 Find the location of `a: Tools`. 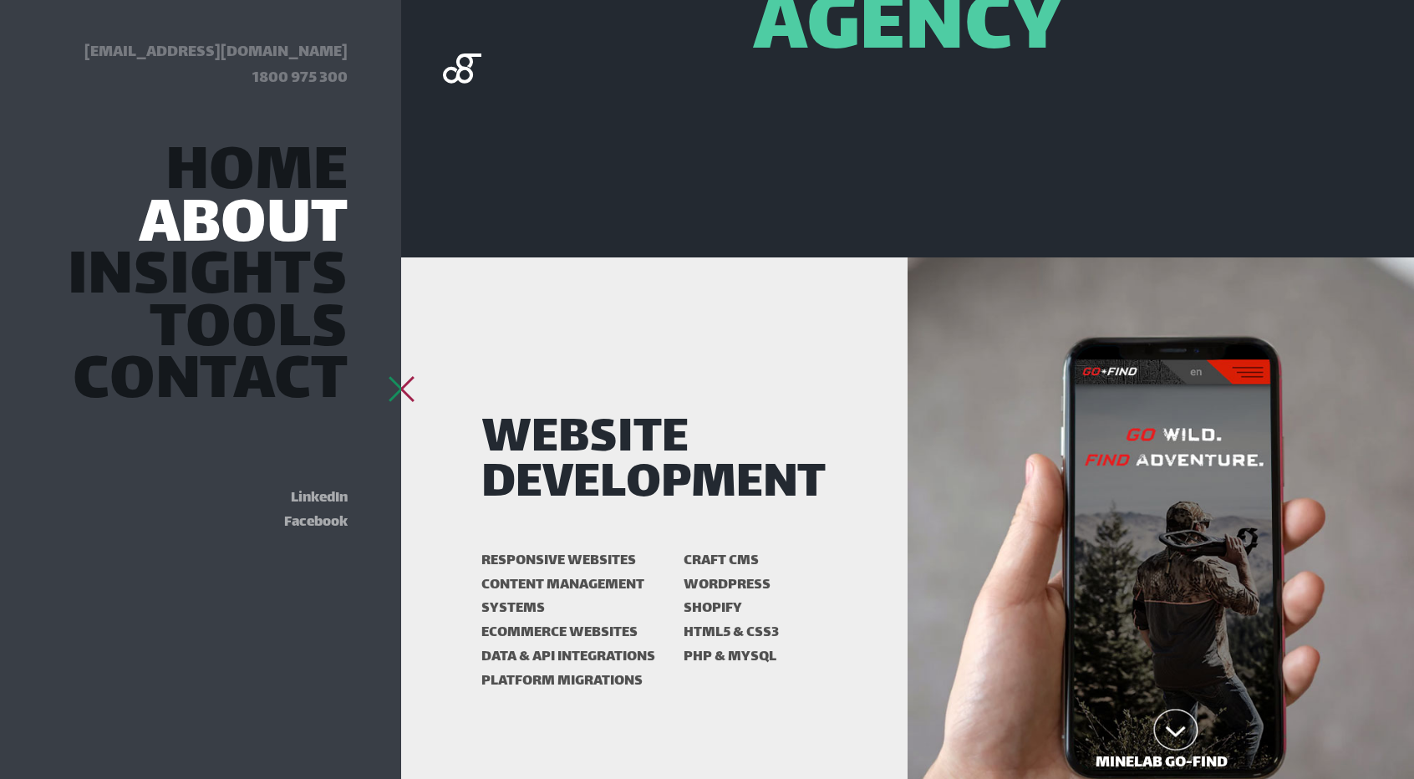

a: Tools is located at coordinates (248, 332).